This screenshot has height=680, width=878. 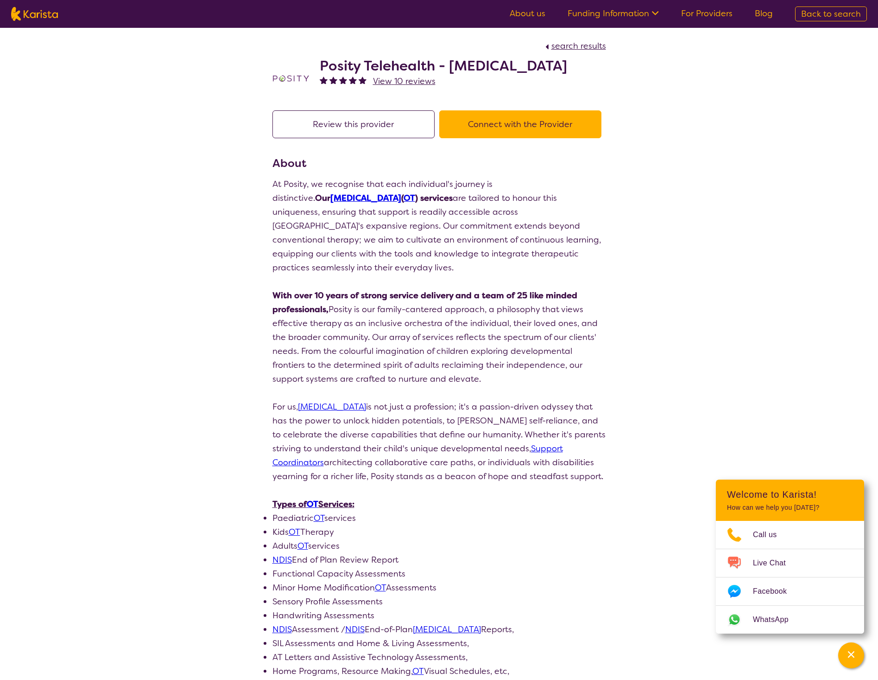 I want to click on h2: Welcome to Karista!, so click(x=790, y=494).